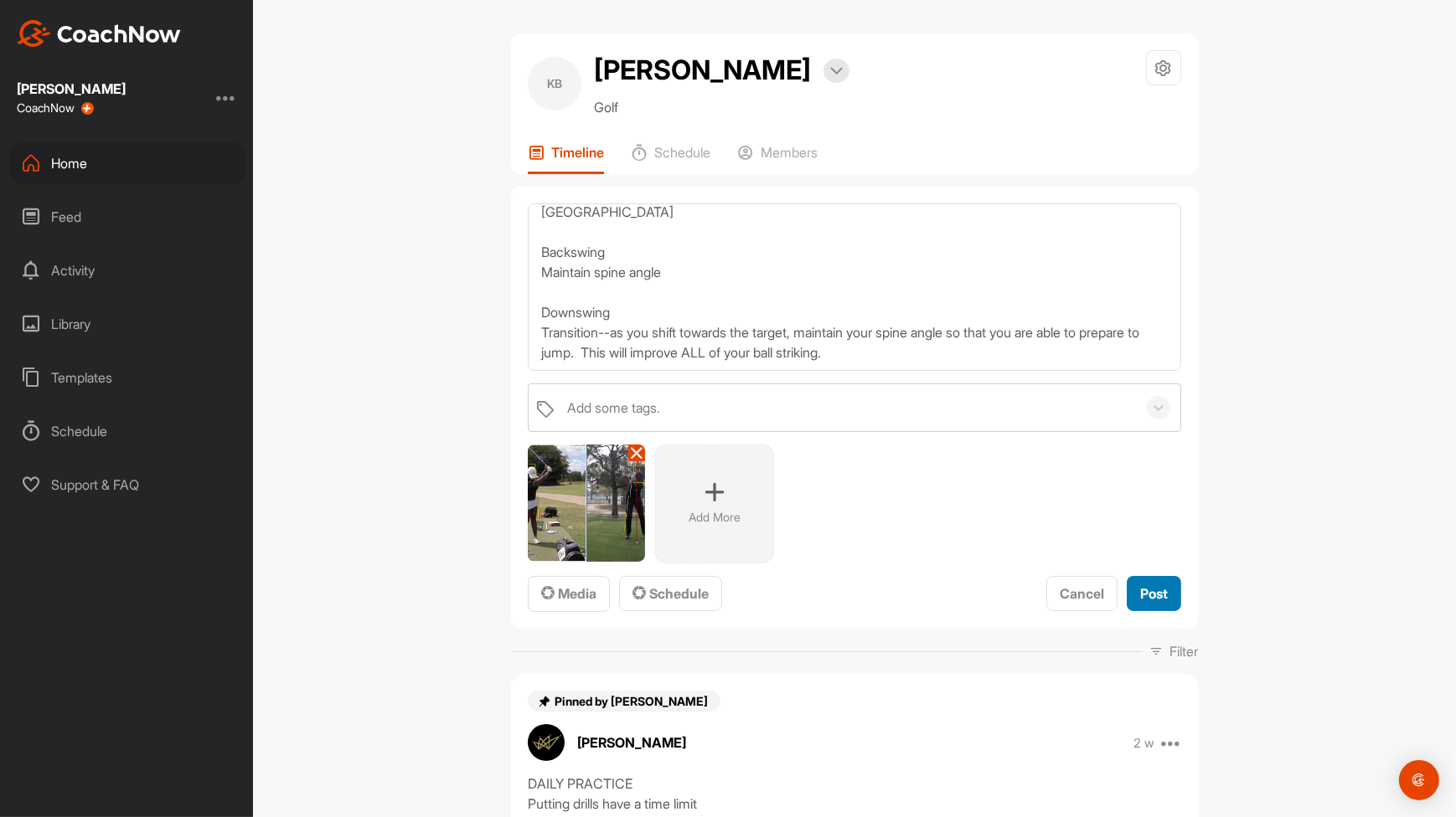 This screenshot has height=817, width=1456. I want to click on p: Filter, so click(1184, 652).